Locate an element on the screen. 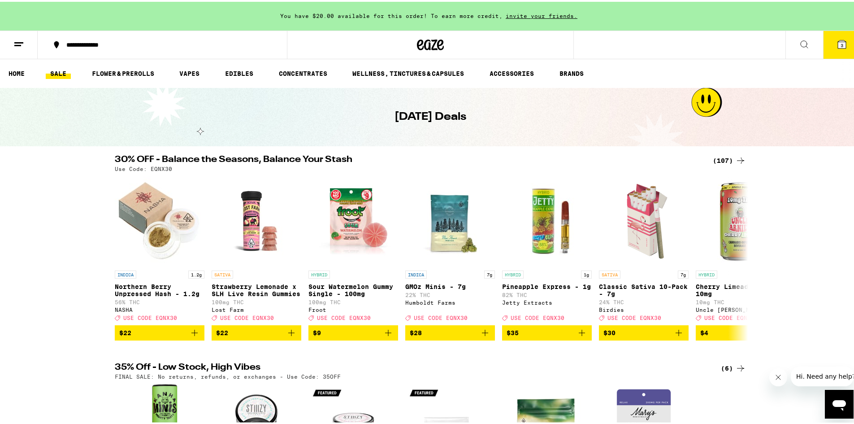 This screenshot has height=424, width=854. p: Sour Watermelon Gummy Single - 100mg is located at coordinates (353, 288).